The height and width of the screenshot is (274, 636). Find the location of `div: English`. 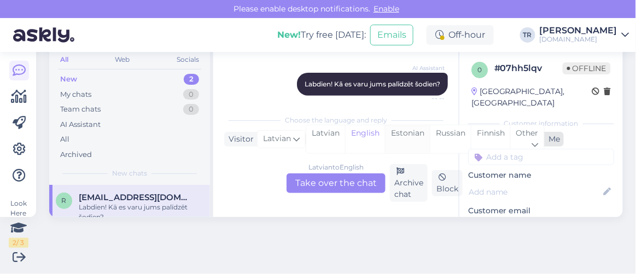

div: English is located at coordinates (365, 139).